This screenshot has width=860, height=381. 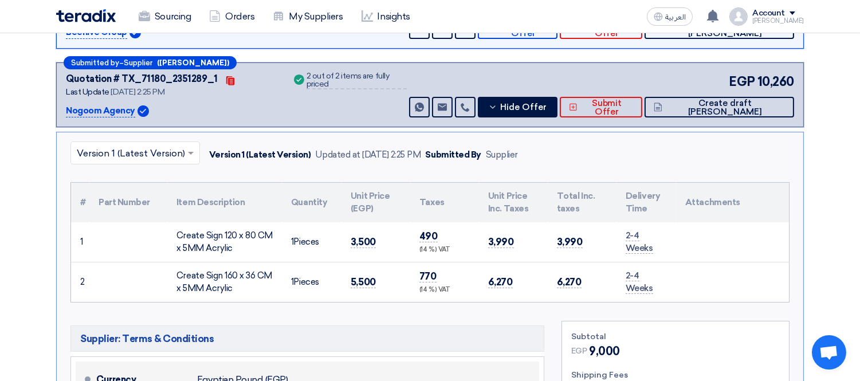 What do you see at coordinates (829, 352) in the screenshot?
I see `div: Open chat` at bounding box center [829, 352].